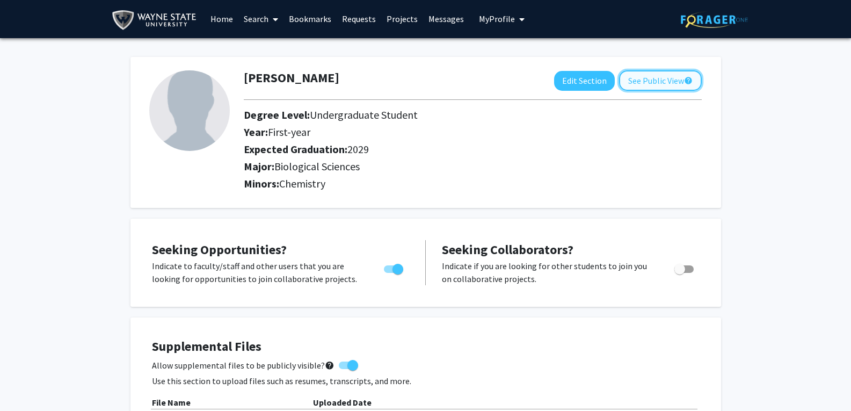  Describe the element at coordinates (473, 184) in the screenshot. I see `h2: Minors:` at that location.